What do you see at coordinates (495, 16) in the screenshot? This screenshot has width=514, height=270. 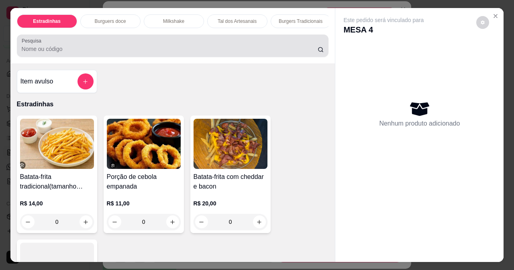 I see `button: Close` at bounding box center [495, 16].